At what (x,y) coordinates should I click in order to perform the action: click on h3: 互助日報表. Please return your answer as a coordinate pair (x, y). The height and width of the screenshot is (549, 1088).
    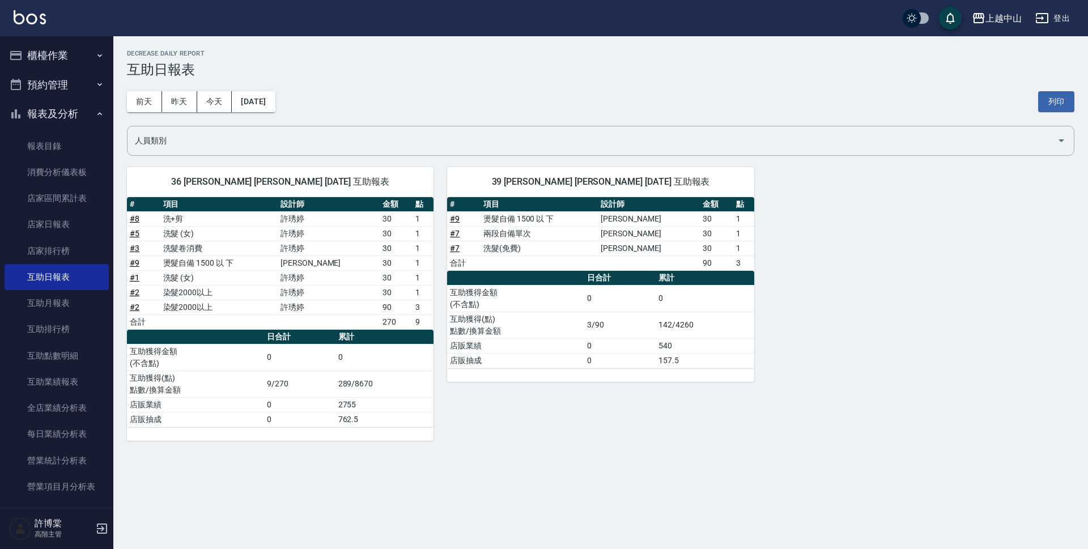
    Looking at the image, I should click on (601, 70).